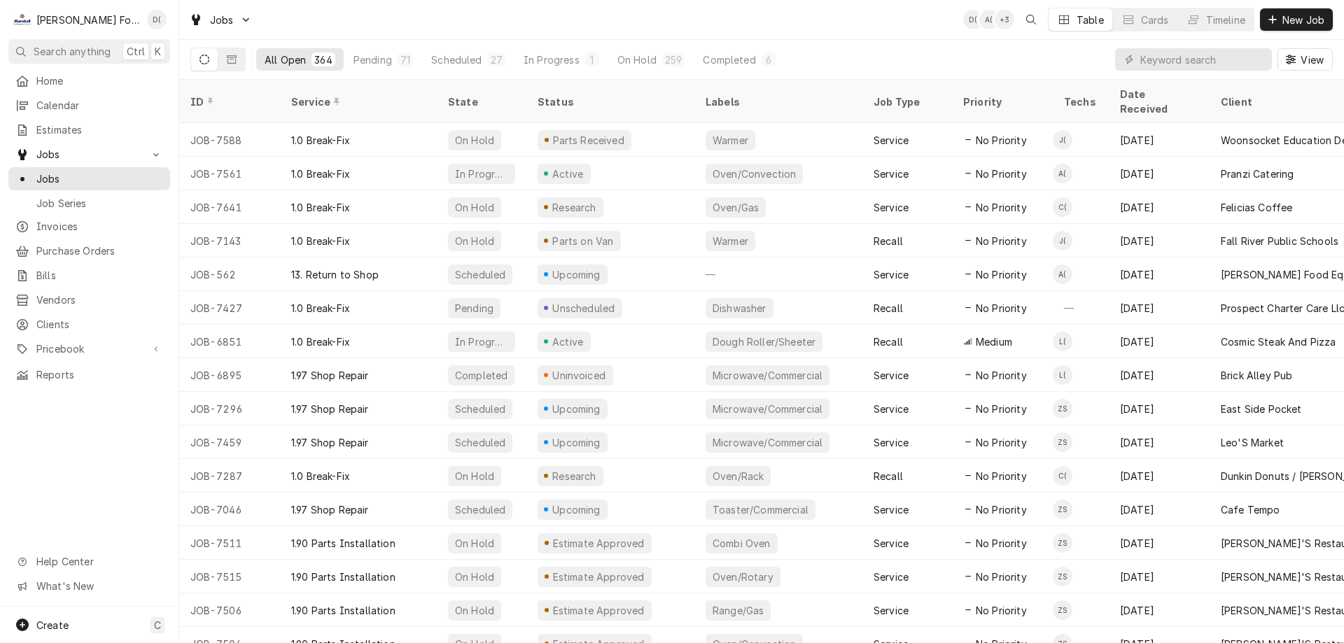 Image resolution: width=1344 pixels, height=643 pixels. What do you see at coordinates (738, 476) in the screenshot?
I see `div: Oven/Rack` at bounding box center [738, 476].